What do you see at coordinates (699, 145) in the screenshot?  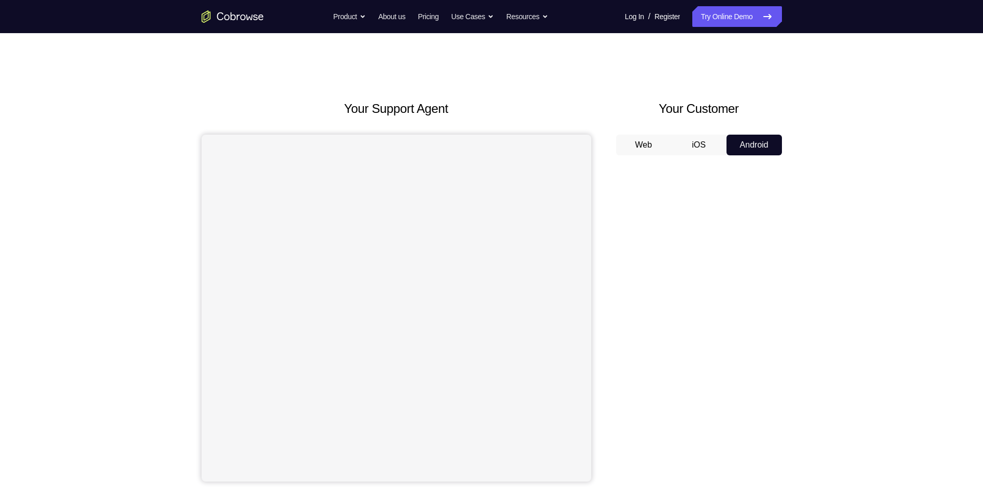 I see `button: iOS` at bounding box center [699, 145].